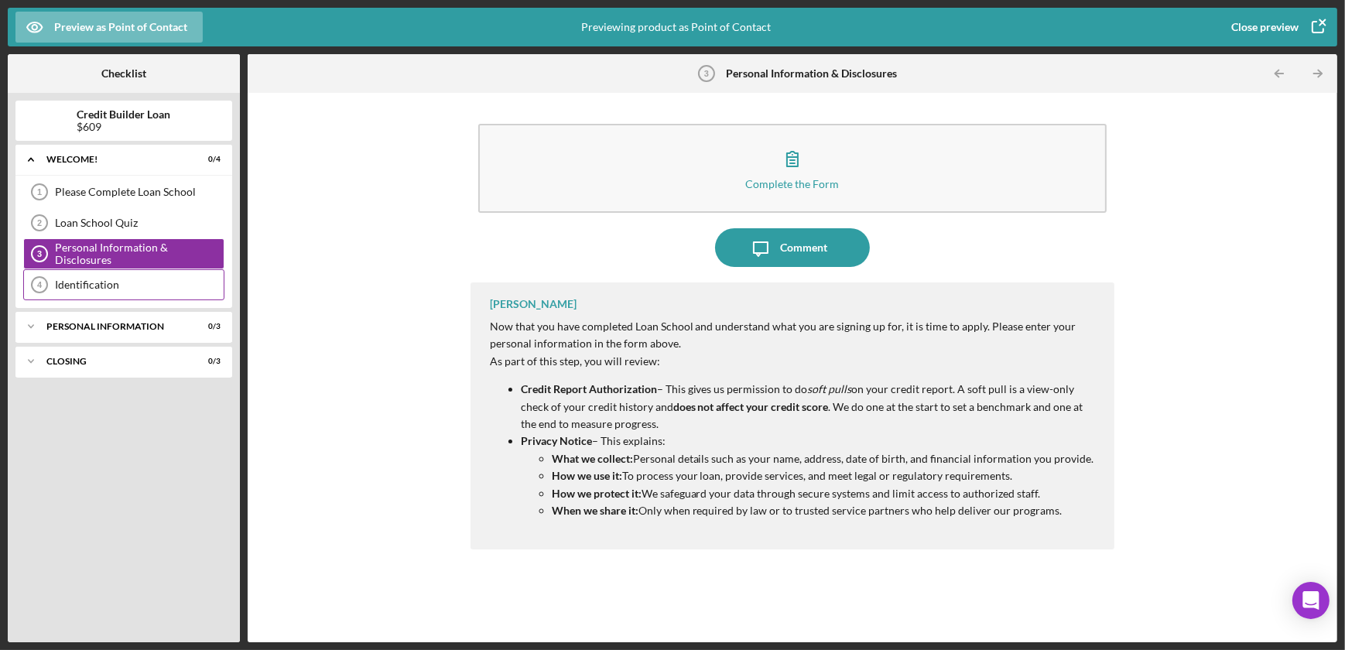 This screenshot has height=650, width=1345. I want to click on b: Personal Information & Disclosures, so click(811, 74).